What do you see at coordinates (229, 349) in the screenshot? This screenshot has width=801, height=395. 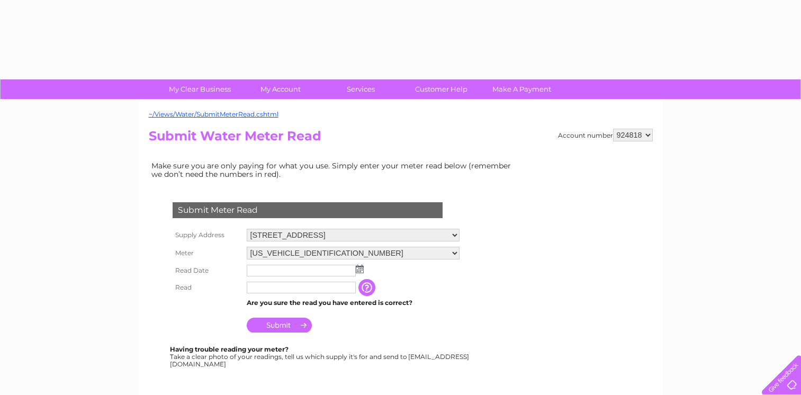 I see `b: Having trouble reading your meter?` at bounding box center [229, 349].